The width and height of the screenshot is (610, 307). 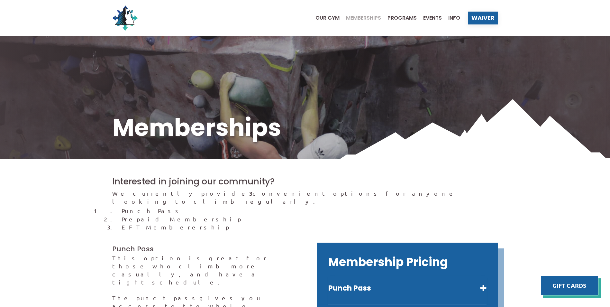 What do you see at coordinates (451, 18) in the screenshot?
I see `a: Info` at bounding box center [451, 18].